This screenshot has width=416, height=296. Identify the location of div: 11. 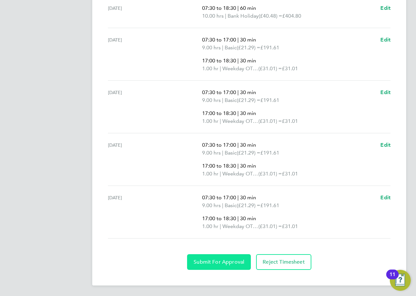
(392, 279).